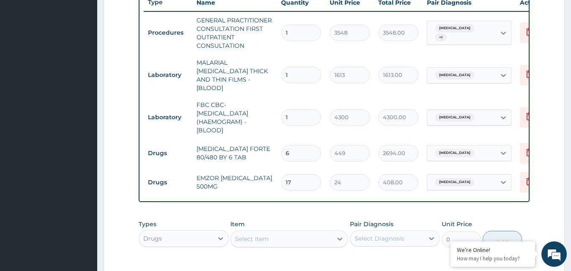 The width and height of the screenshot is (571, 271). I want to click on label: Types, so click(148, 224).